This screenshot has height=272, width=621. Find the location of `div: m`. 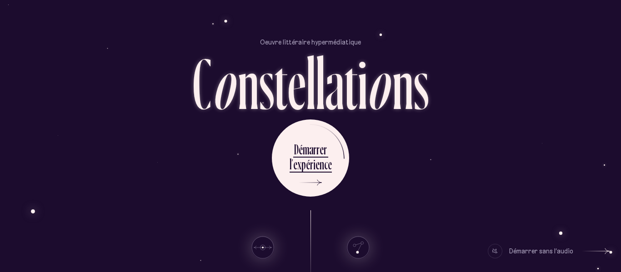

div: m is located at coordinates (306, 149).